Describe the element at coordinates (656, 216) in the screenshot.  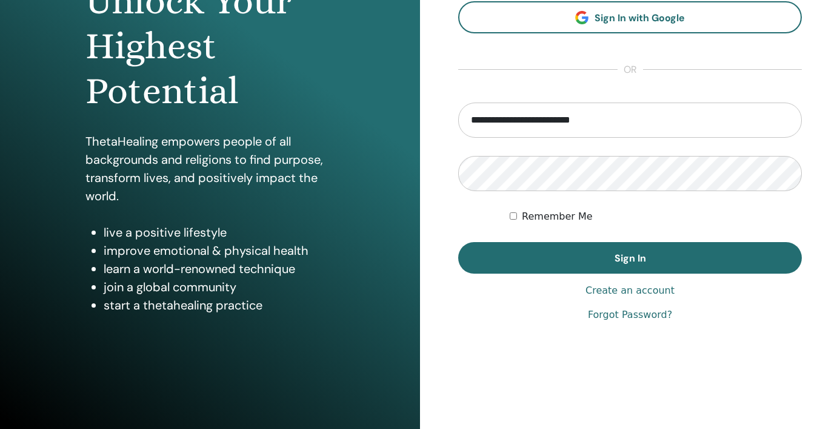
I see `div: Keep me authenticated indefinitely or until I manually logout` at that location.